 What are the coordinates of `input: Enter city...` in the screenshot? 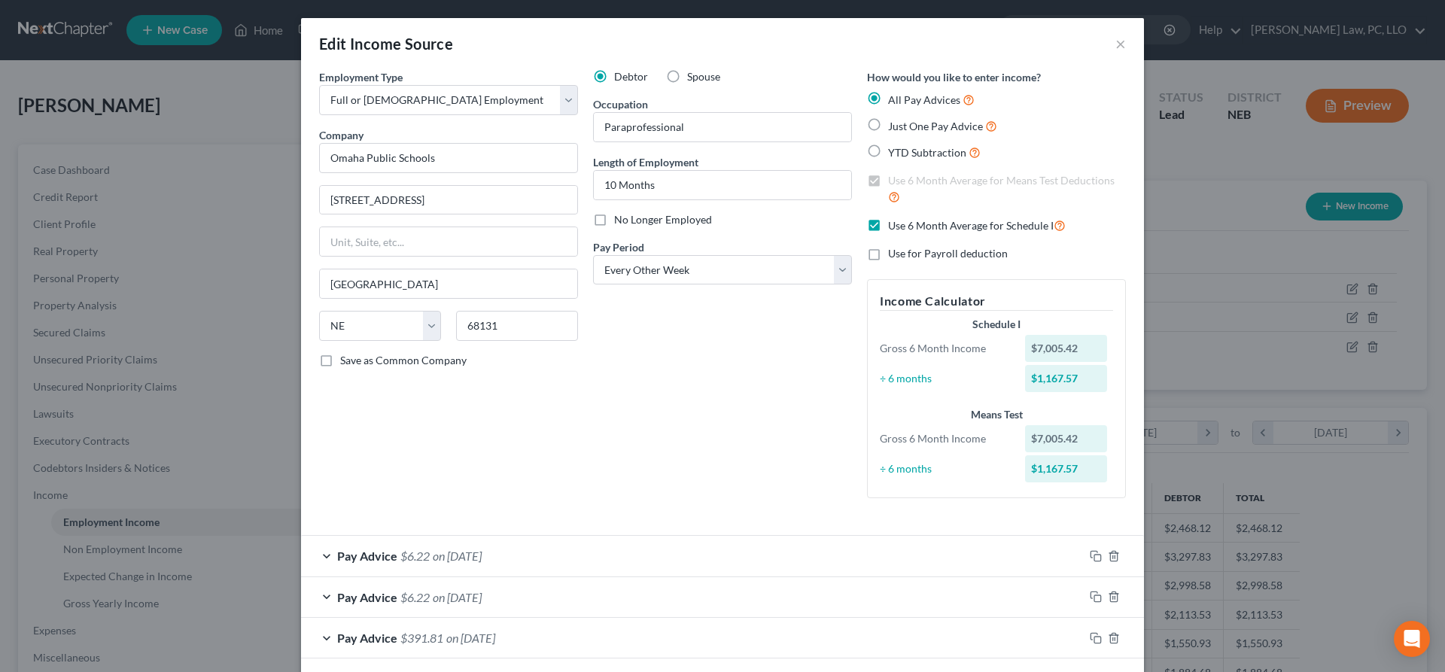 It's located at (449, 284).